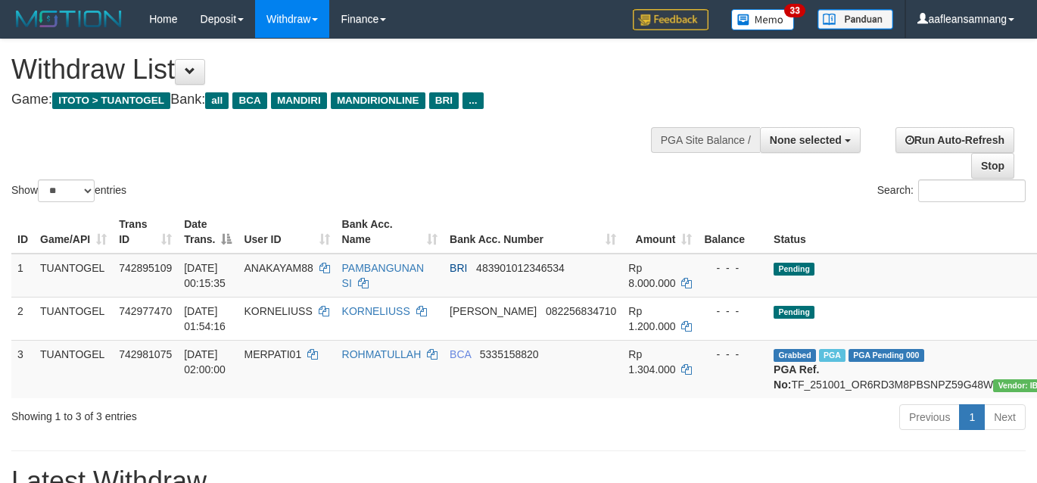  I want to click on span: 33, so click(794, 11).